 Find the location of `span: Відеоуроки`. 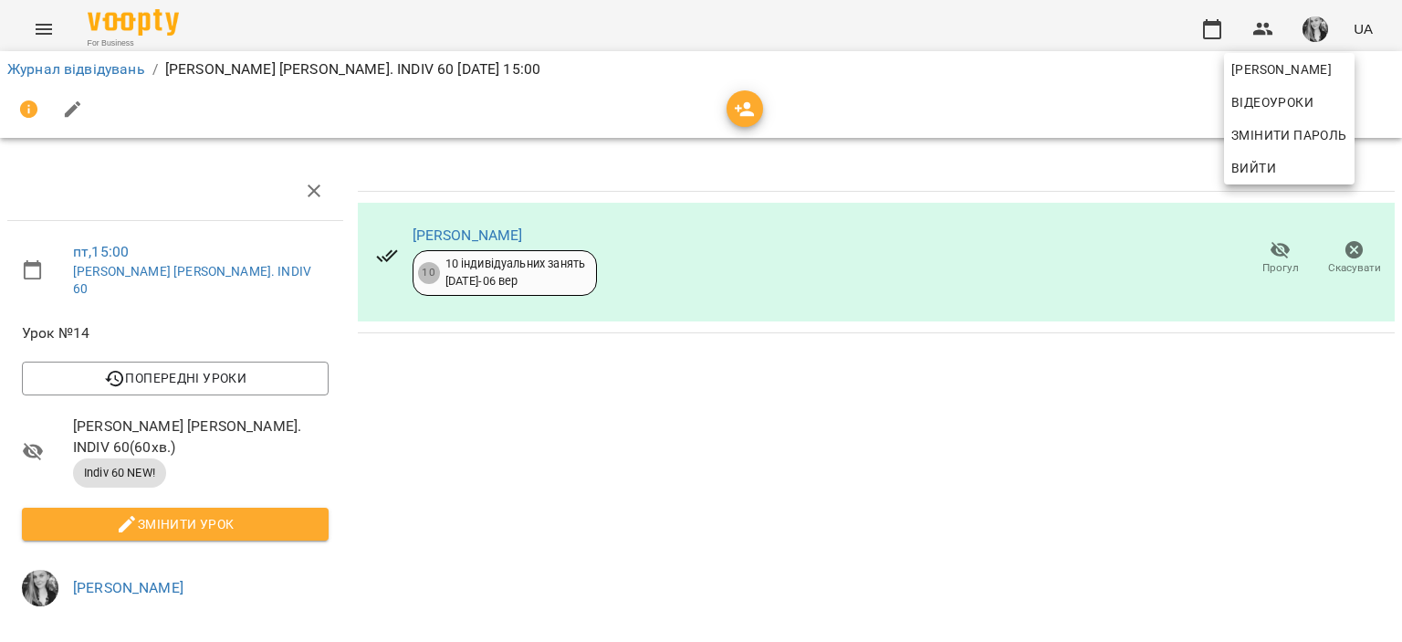

span: Відеоуроки is located at coordinates (1272, 102).